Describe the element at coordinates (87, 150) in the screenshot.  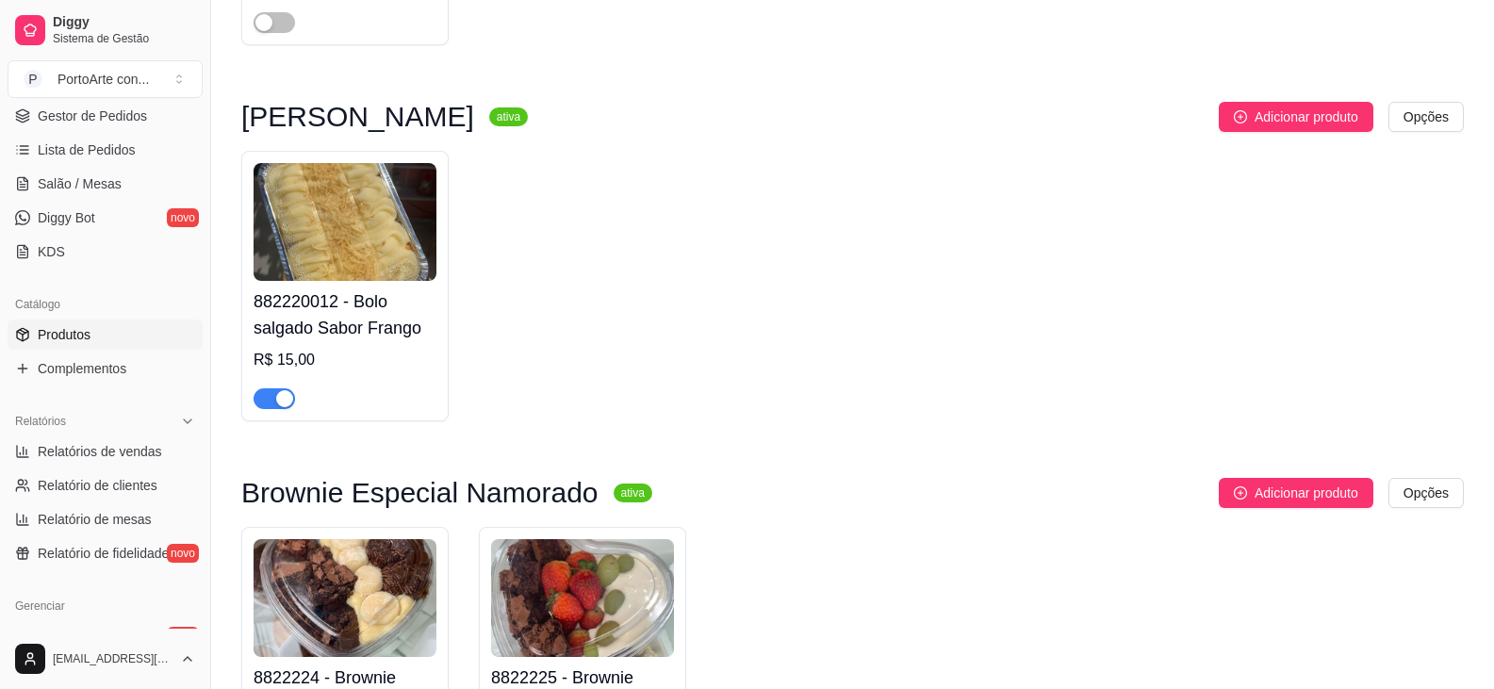
I see `span: Lista de Pedidos` at that location.